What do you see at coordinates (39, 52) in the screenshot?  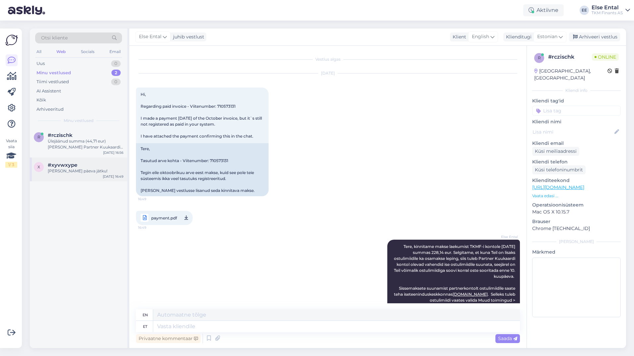 I see `div: All` at bounding box center [39, 52].